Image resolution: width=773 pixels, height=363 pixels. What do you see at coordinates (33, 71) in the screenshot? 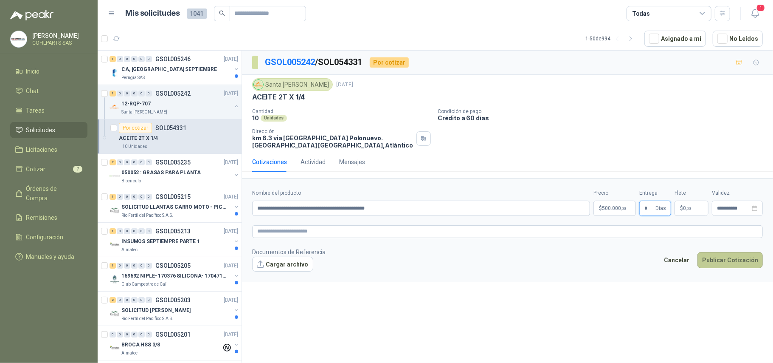
I see `span: Inicio` at bounding box center [33, 71].